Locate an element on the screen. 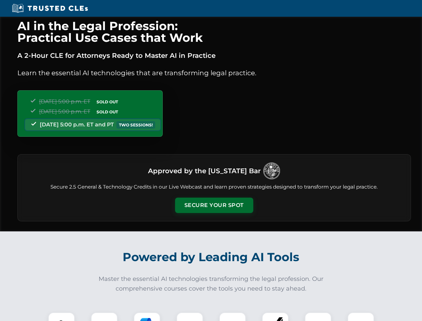 The height and width of the screenshot is (321, 422). h1: AI in the Legal Profession: Practical Use Cases that Work is located at coordinates (214, 32).